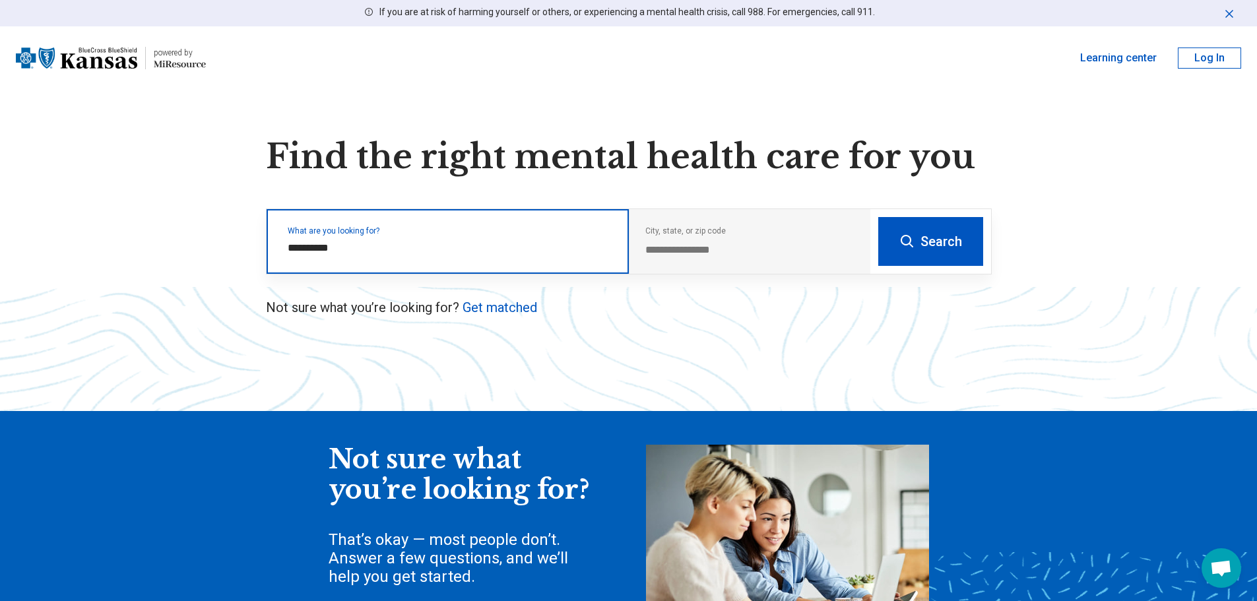 The height and width of the screenshot is (601, 1257). Describe the element at coordinates (461, 475) in the screenshot. I see `div: Not sure what you’re looking for?` at that location.